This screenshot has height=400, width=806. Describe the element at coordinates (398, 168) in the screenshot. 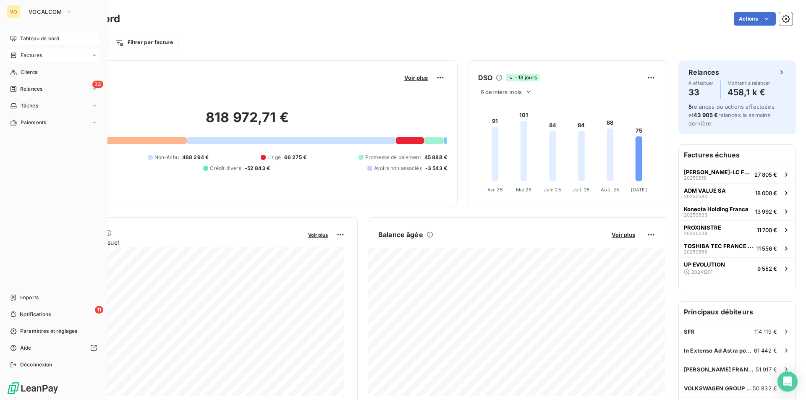

I see `span: Avoirs non associés` at that location.